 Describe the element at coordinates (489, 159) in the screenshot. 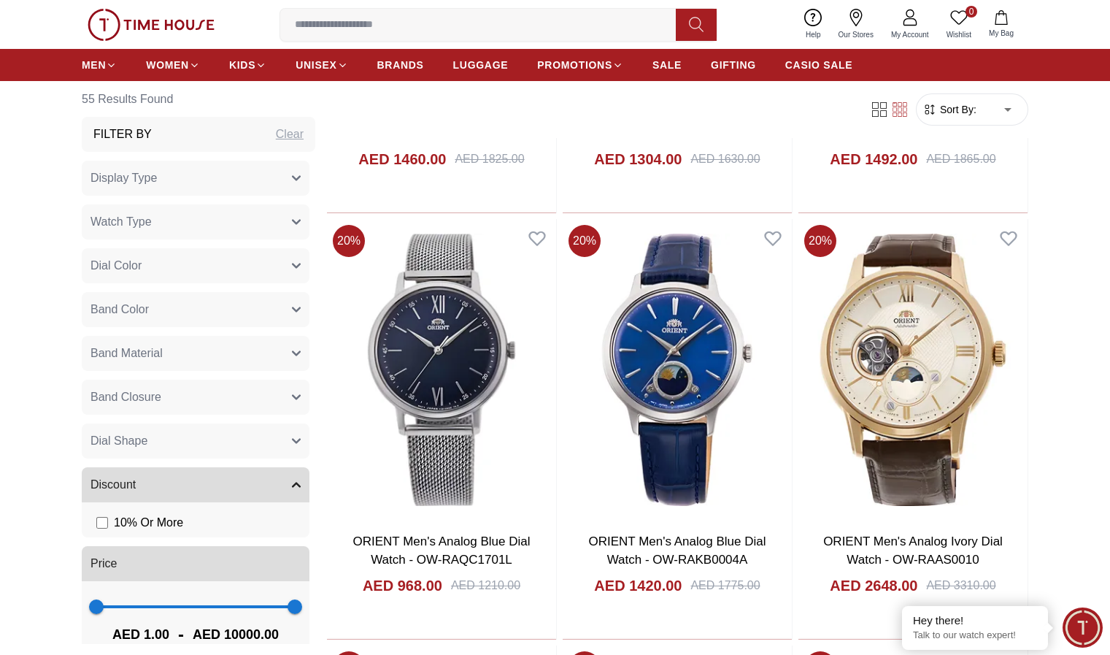

I see `div: AED 1825.00` at that location.